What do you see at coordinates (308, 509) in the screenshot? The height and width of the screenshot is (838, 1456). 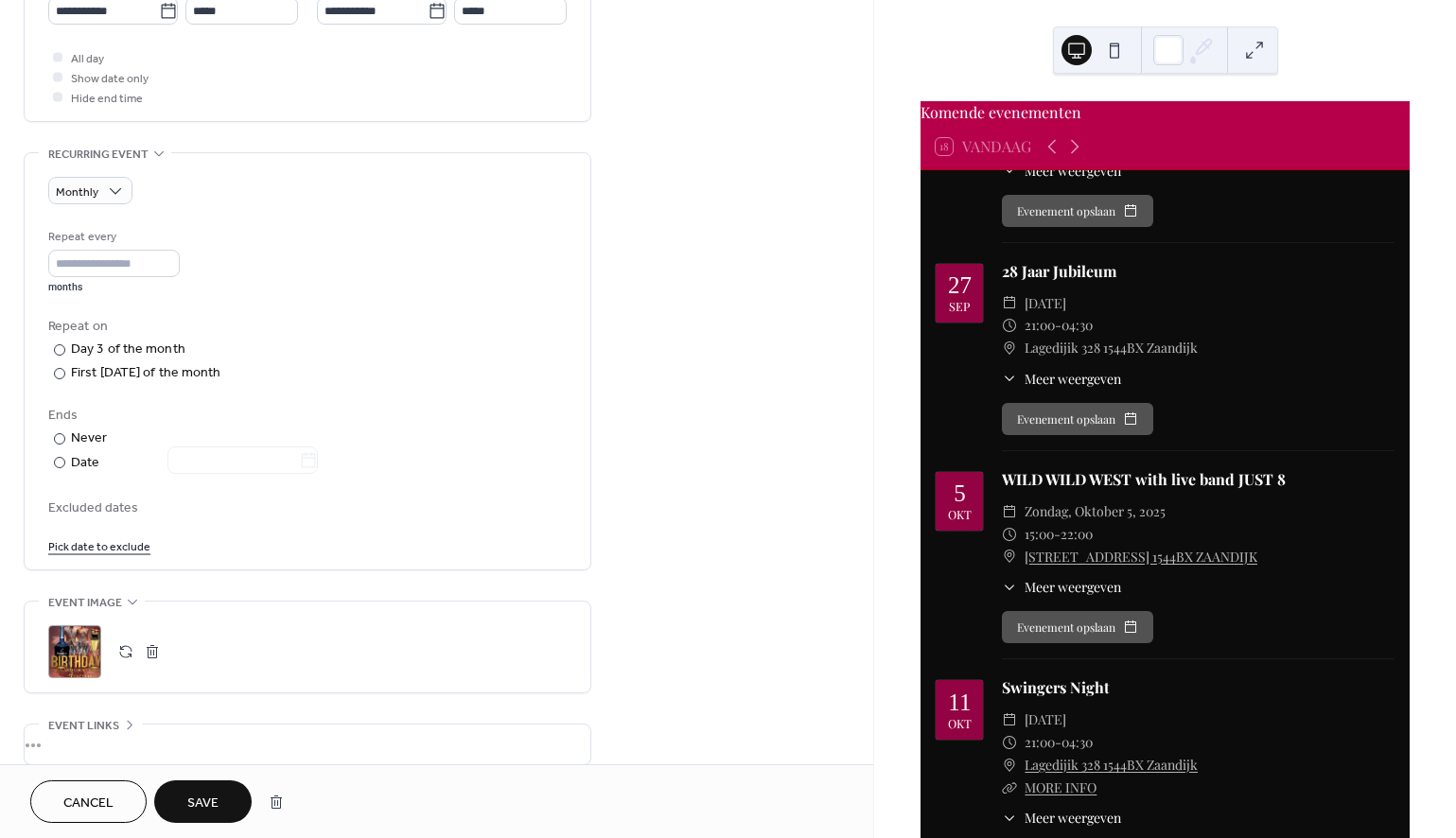 I see `span: Excluded dates` at bounding box center [308, 509].